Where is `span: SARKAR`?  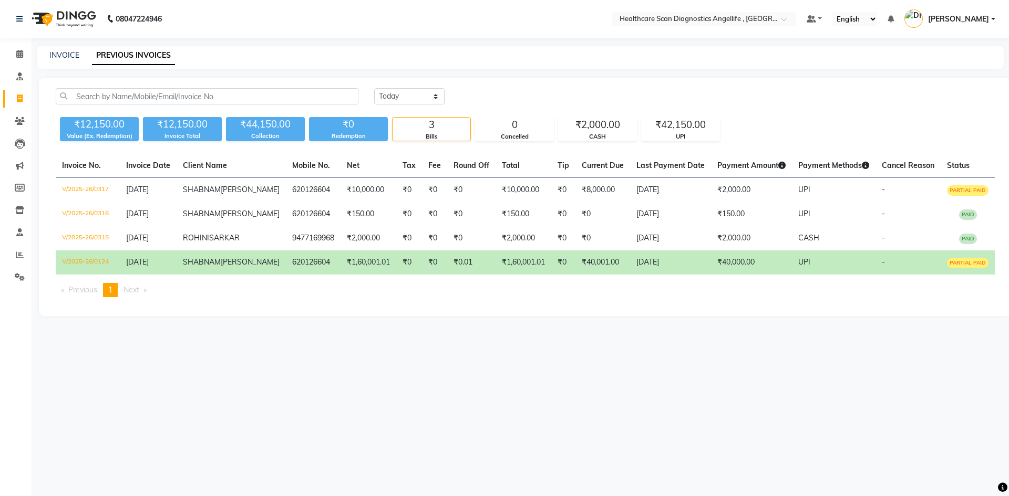 span: SARKAR is located at coordinates (224, 238).